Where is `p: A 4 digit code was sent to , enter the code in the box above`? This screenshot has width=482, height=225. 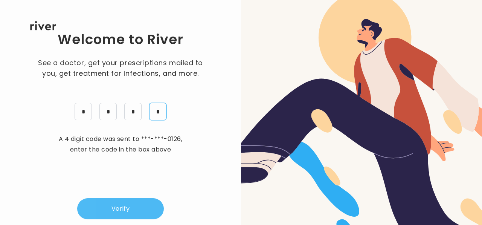 p: A 4 digit code was sent to , enter the code in the box above is located at coordinates (120, 144).